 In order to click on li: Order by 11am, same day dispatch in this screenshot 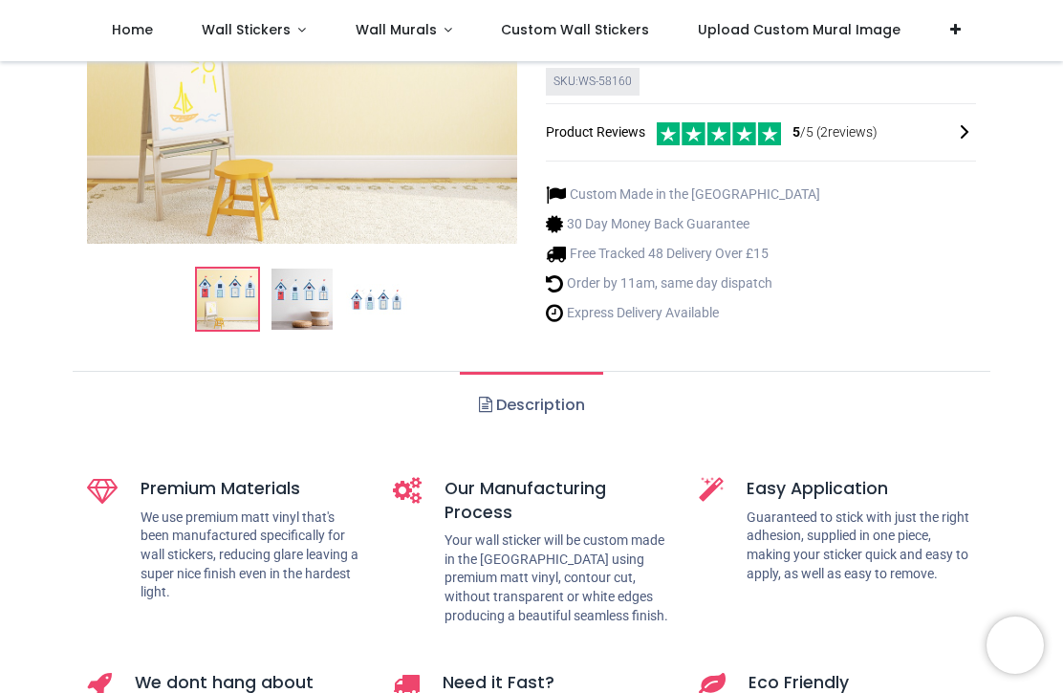, I will do `click(682, 283)`.